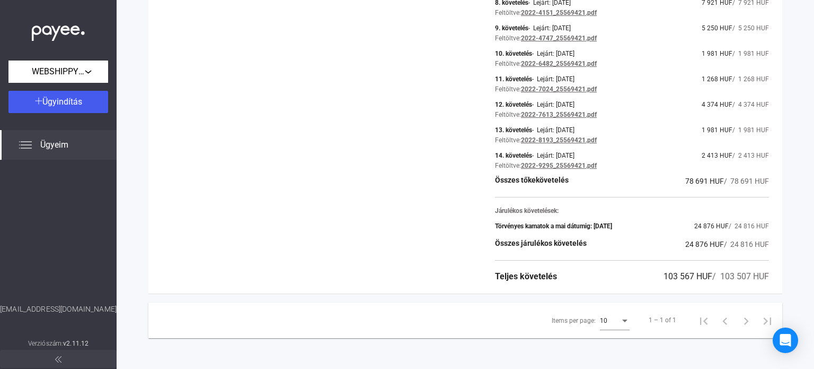 The height and width of the screenshot is (369, 814). Describe the element at coordinates (559, 115) in the screenshot. I see `a: 2022-7613_25569421.pdf` at that location.